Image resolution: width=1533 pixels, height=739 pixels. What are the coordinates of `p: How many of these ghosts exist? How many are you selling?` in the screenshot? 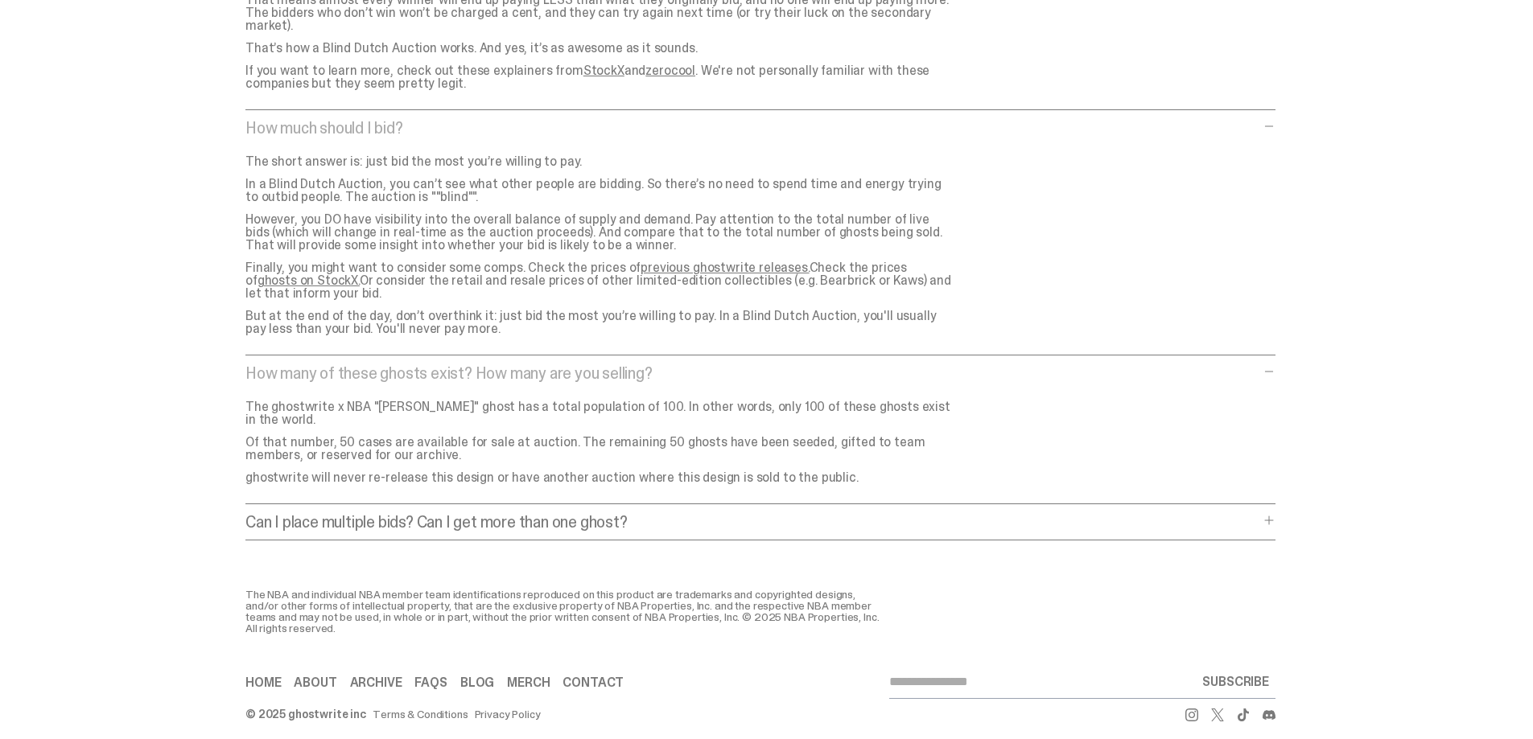 It's located at (752, 373).